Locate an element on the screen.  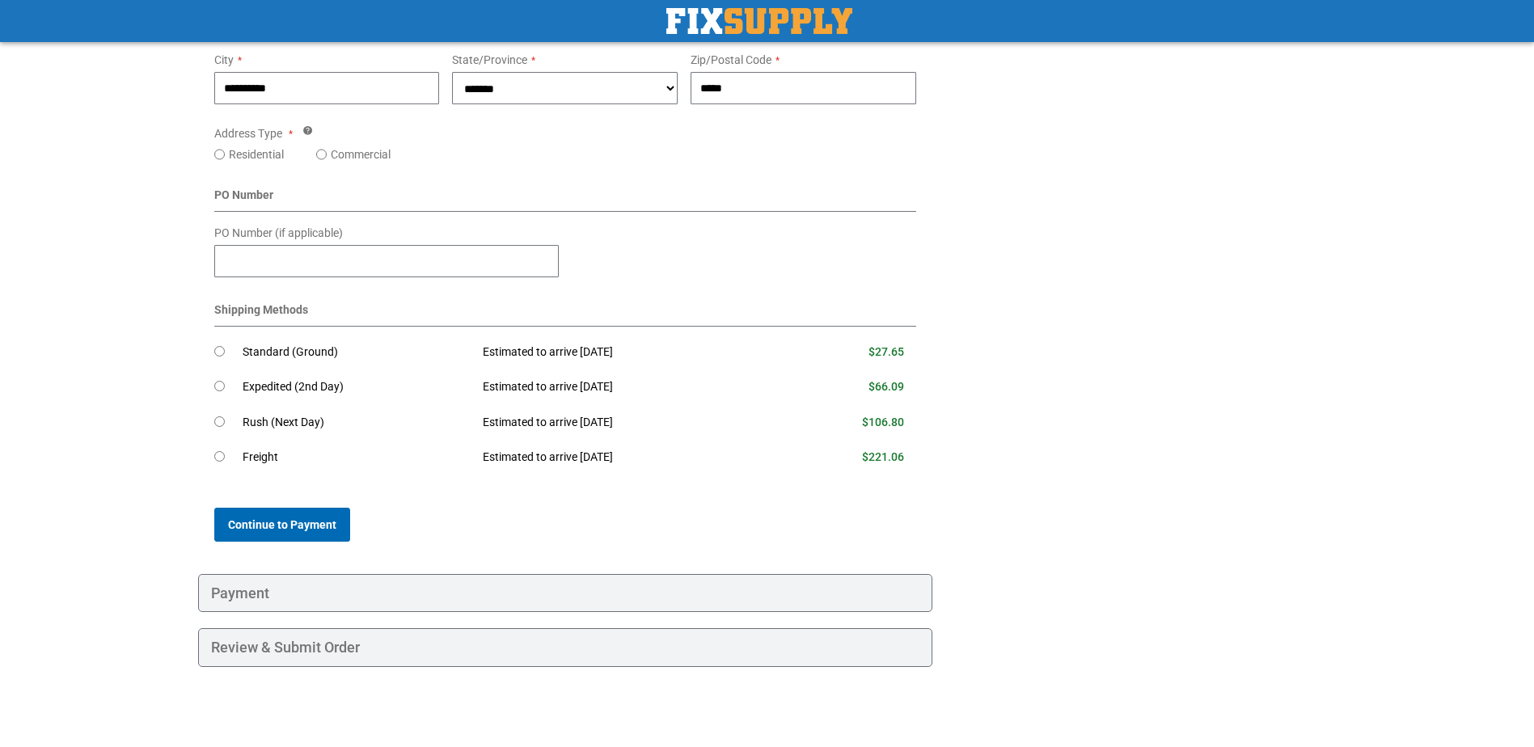
button: Continue to Payment is located at coordinates (282, 525).